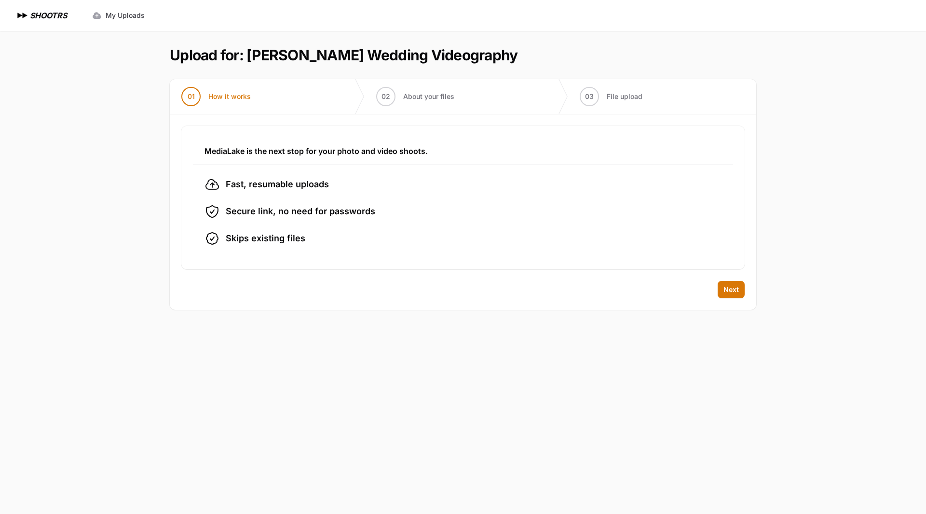 The image size is (926, 514). What do you see at coordinates (277, 184) in the screenshot?
I see `span: Fast, resumable uploads` at bounding box center [277, 184].